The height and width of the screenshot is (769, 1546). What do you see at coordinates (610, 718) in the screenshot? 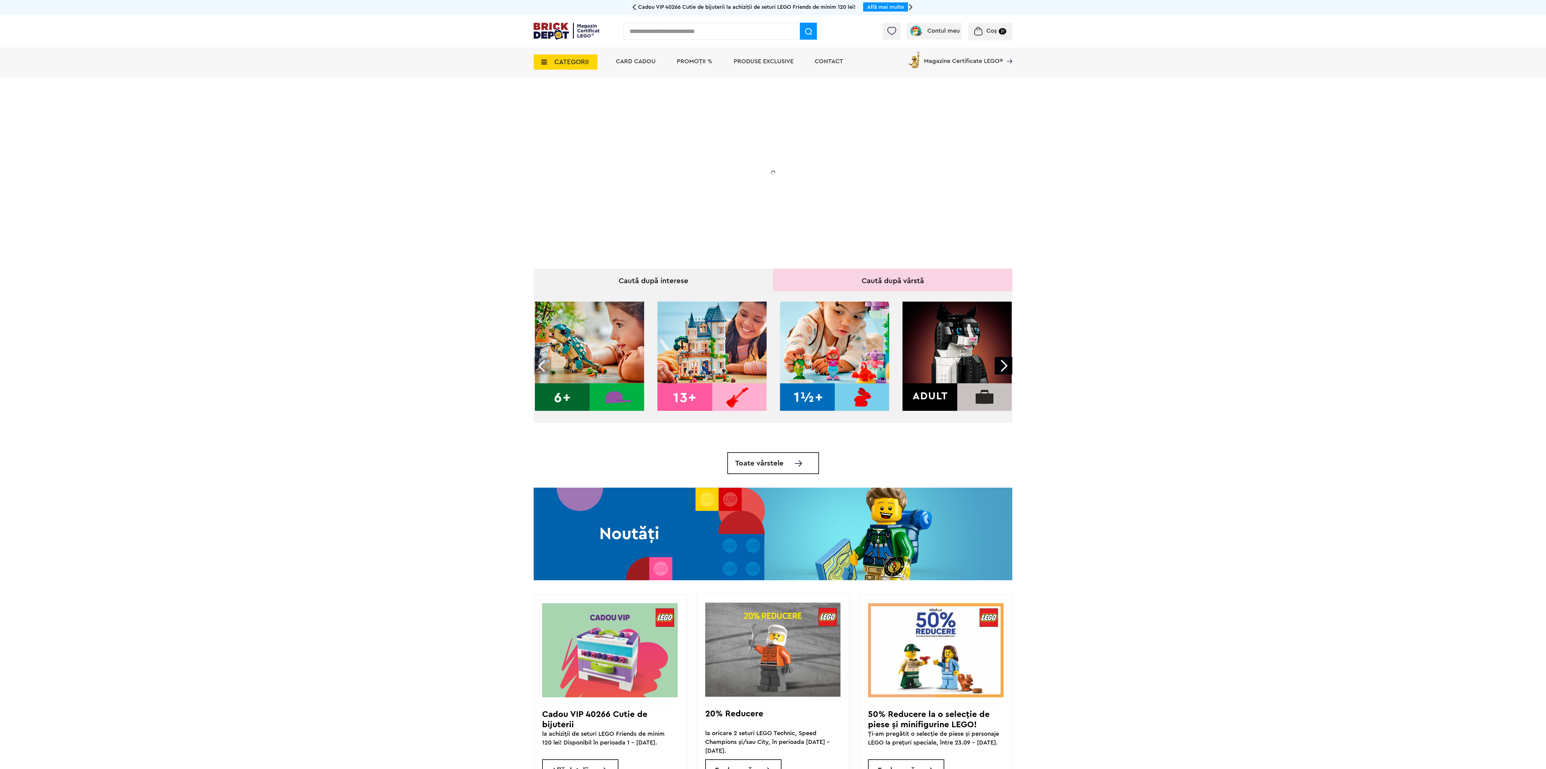
I see `h3: Cadou VIP 40266 Cutie de bijuterii` at bounding box center [610, 718].